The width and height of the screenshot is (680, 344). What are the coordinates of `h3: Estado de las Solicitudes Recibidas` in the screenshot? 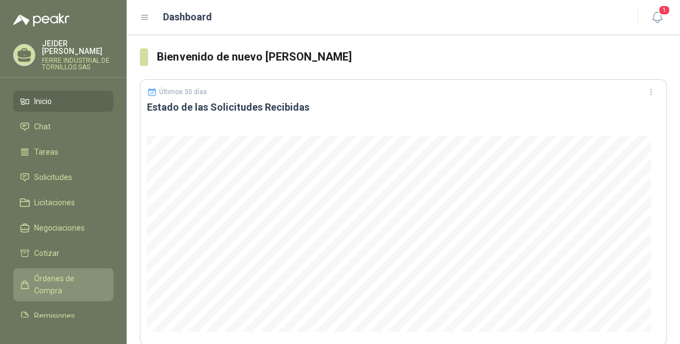 It's located at (403, 107).